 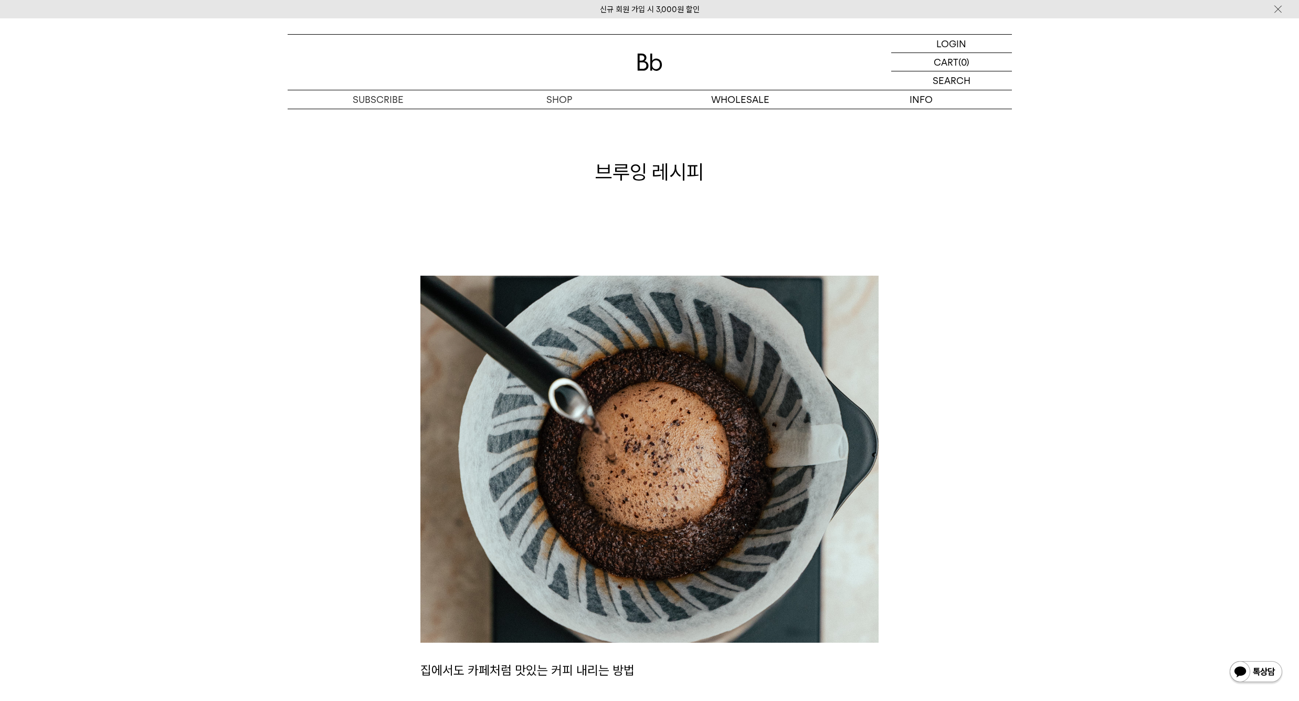 I want to click on p: CART, so click(x=946, y=62).